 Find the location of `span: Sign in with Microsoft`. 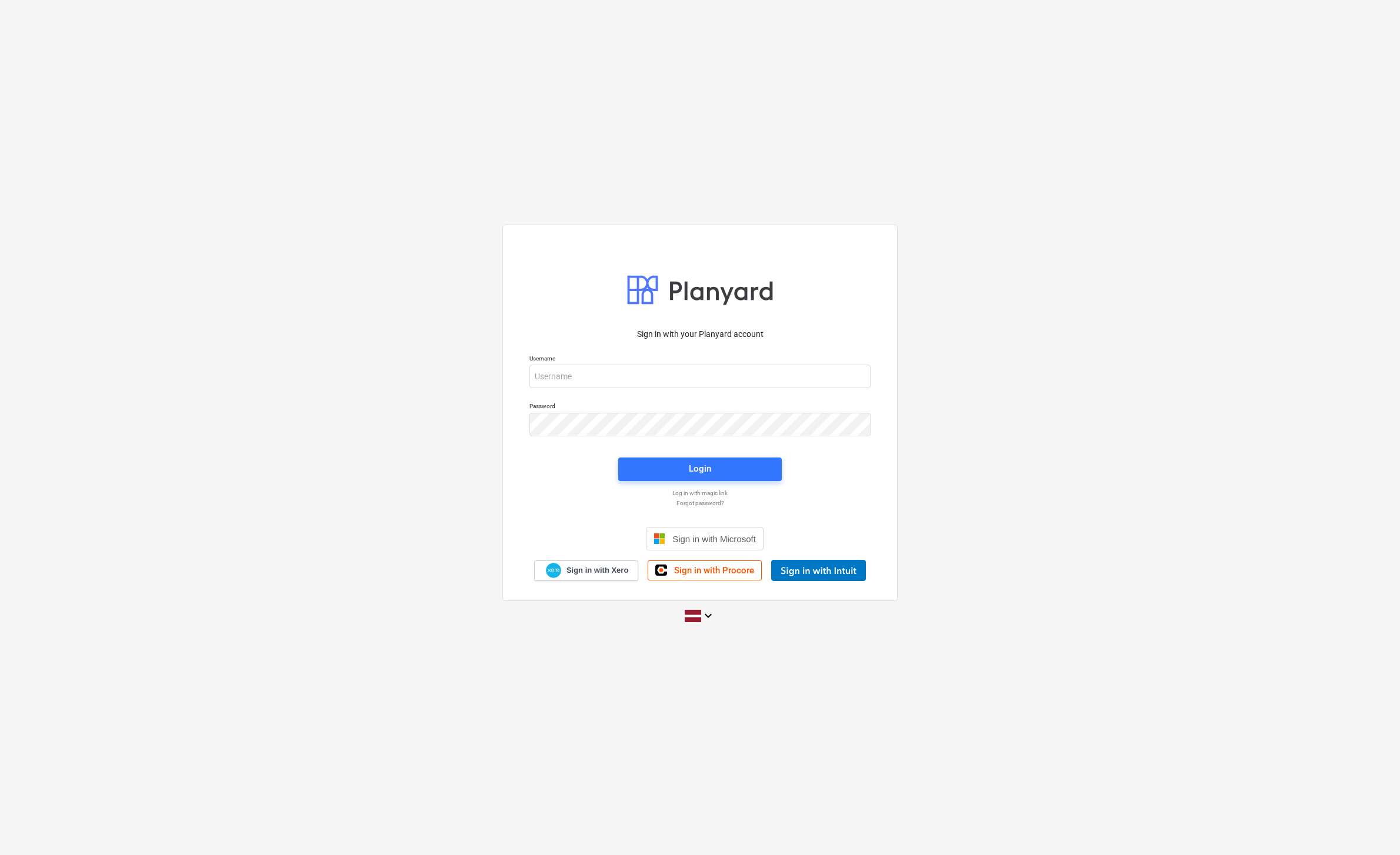

span: Sign in with Microsoft is located at coordinates (714, 539).